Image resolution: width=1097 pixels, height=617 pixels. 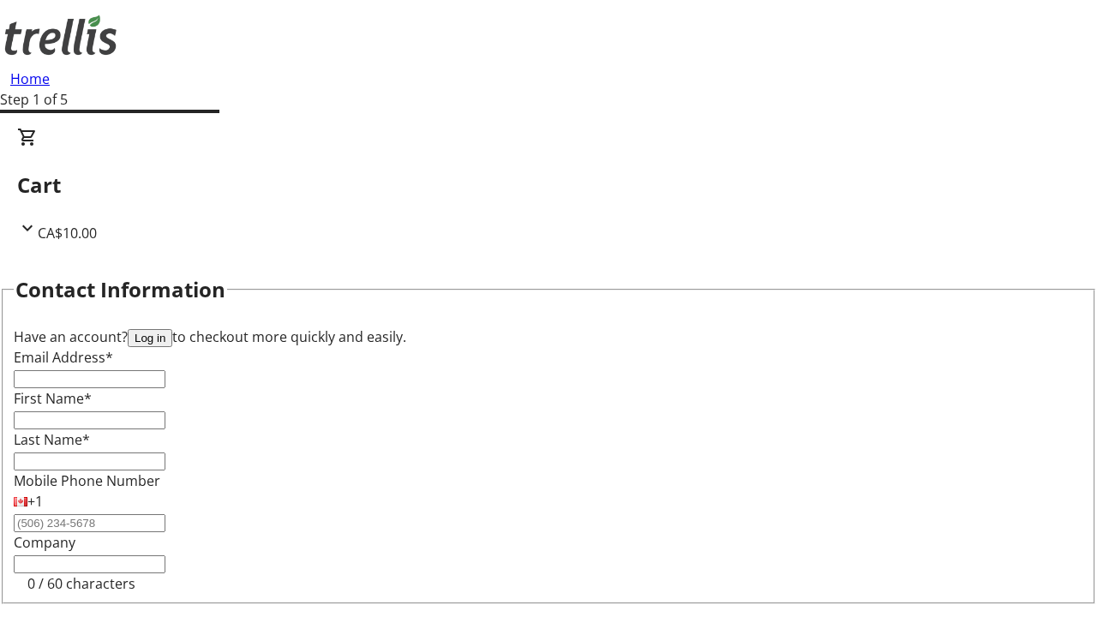 What do you see at coordinates (150, 338) in the screenshot?
I see `button: Log in` at bounding box center [150, 338].